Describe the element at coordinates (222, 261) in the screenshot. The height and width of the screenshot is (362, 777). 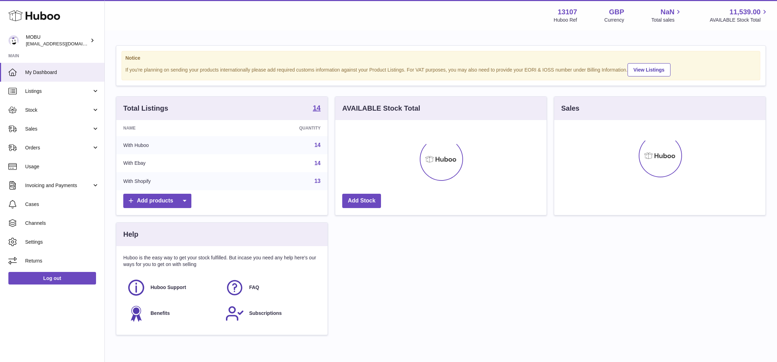
I see `p: Huboo is the easy way to get your stock fulfilled. But incase you need any help here's our ways f...` at that location.